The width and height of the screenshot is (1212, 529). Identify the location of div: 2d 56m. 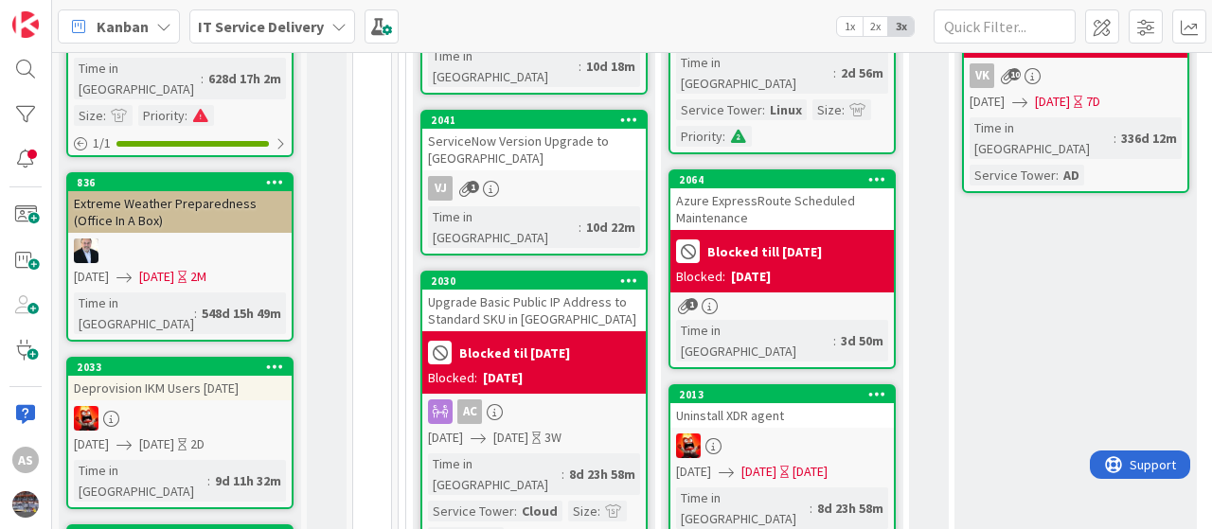
(861, 73).